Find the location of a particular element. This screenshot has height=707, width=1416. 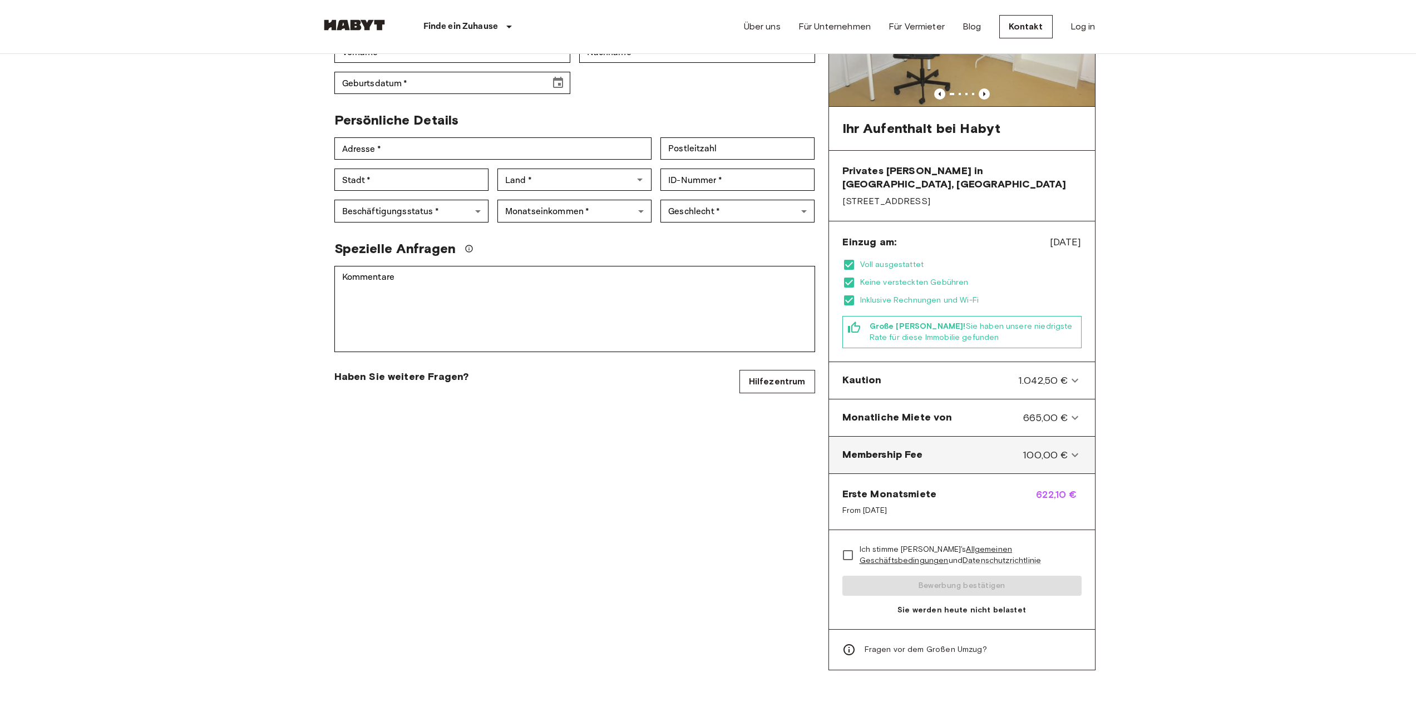

div: Stadt is located at coordinates (411, 180).